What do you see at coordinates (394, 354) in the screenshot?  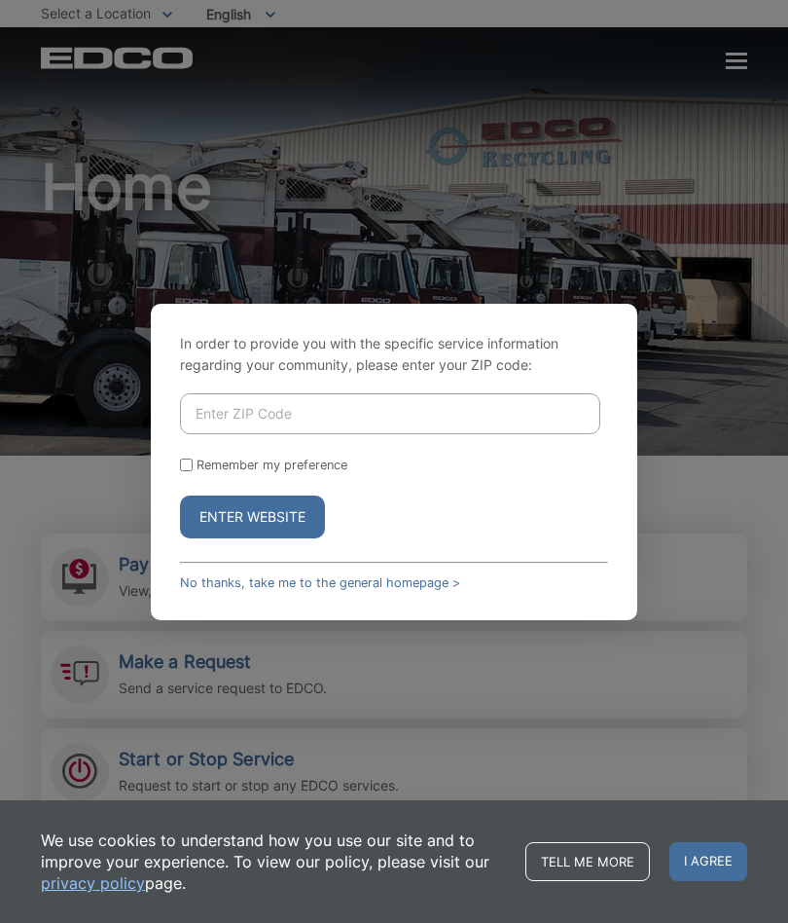 I see `p: In order to provide you with the specific service information regarding your community, please en...` at bounding box center [394, 354].